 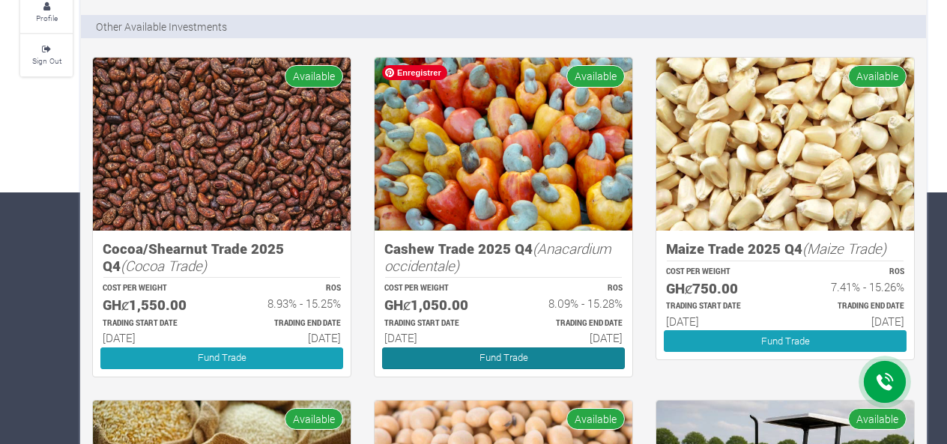 I want to click on h5: Cocoa/Shearnut Trade 2025 Q4, so click(x=222, y=257).